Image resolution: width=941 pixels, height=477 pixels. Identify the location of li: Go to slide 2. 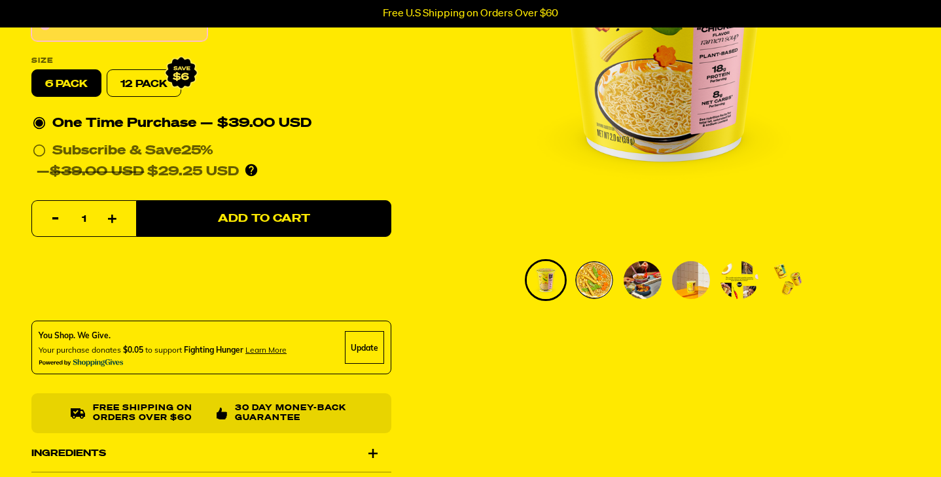
(594, 280).